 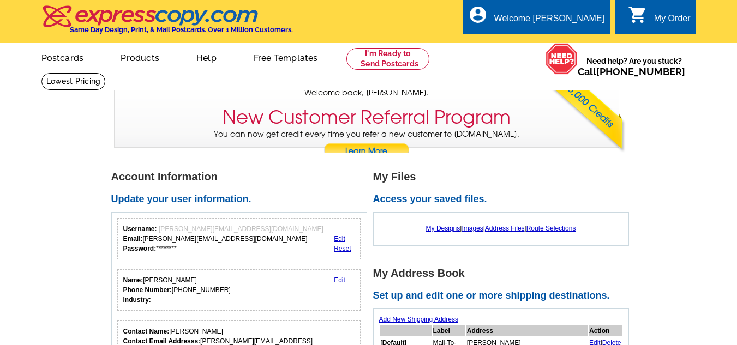 What do you see at coordinates (342, 249) in the screenshot?
I see `a: Reset` at bounding box center [342, 249].